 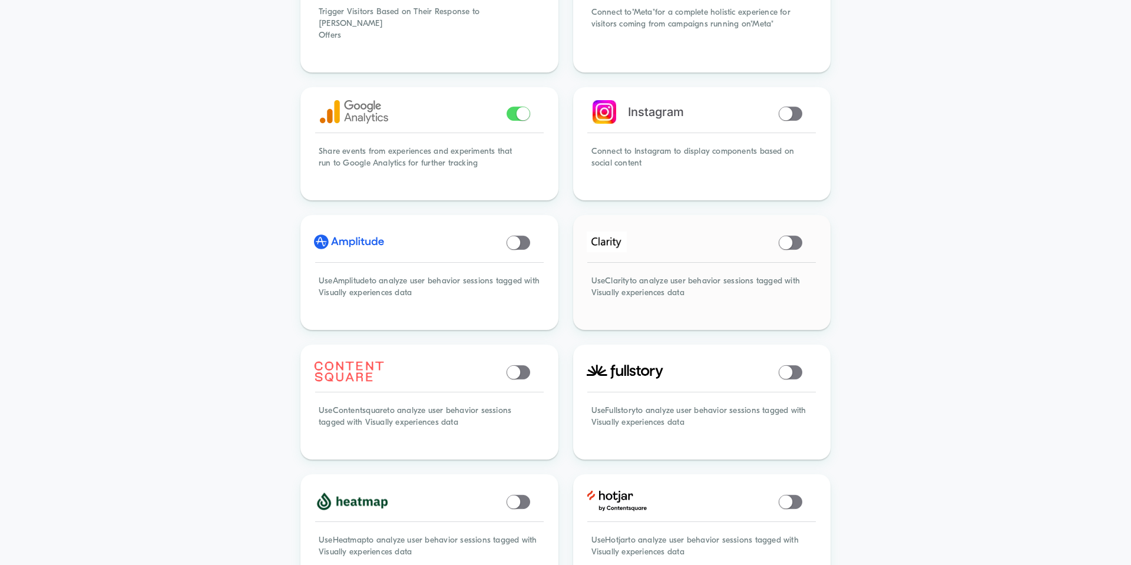 What do you see at coordinates (351, 501) in the screenshot?
I see `img: heatmap` at bounding box center [351, 501].